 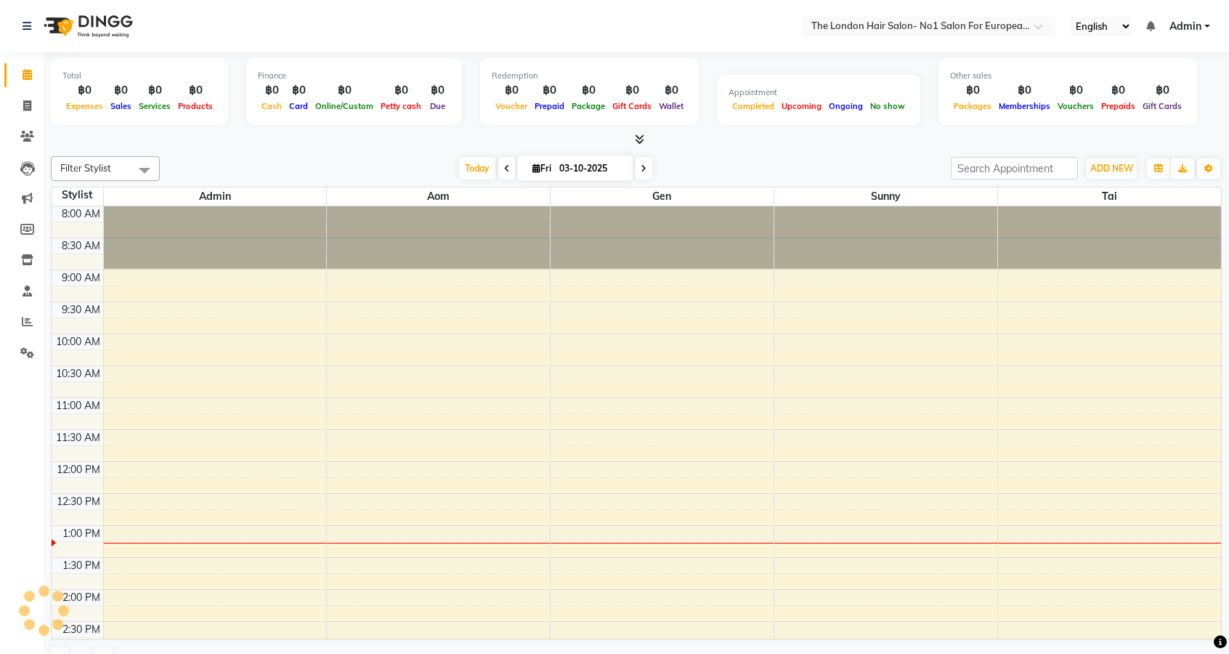 What do you see at coordinates (438, 196) in the screenshot?
I see `span: Aom` at bounding box center [438, 196].